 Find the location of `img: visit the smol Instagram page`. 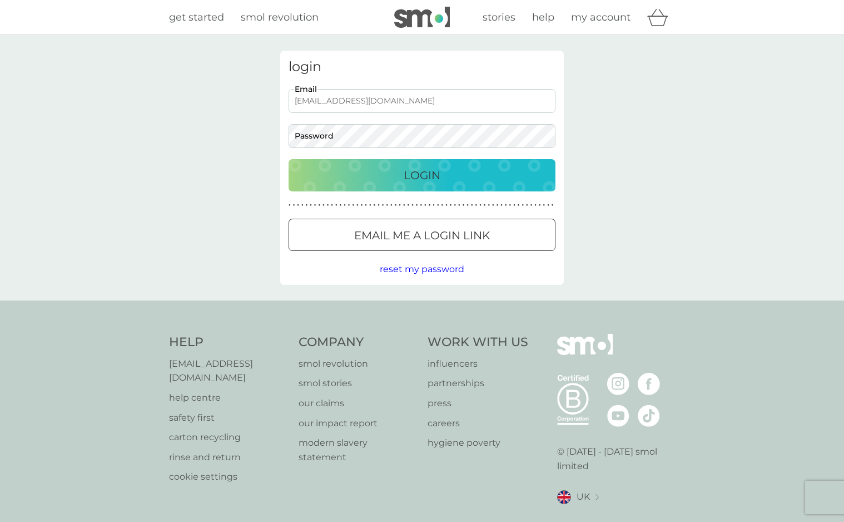

img: visit the smol Instagram page is located at coordinates (618, 384).